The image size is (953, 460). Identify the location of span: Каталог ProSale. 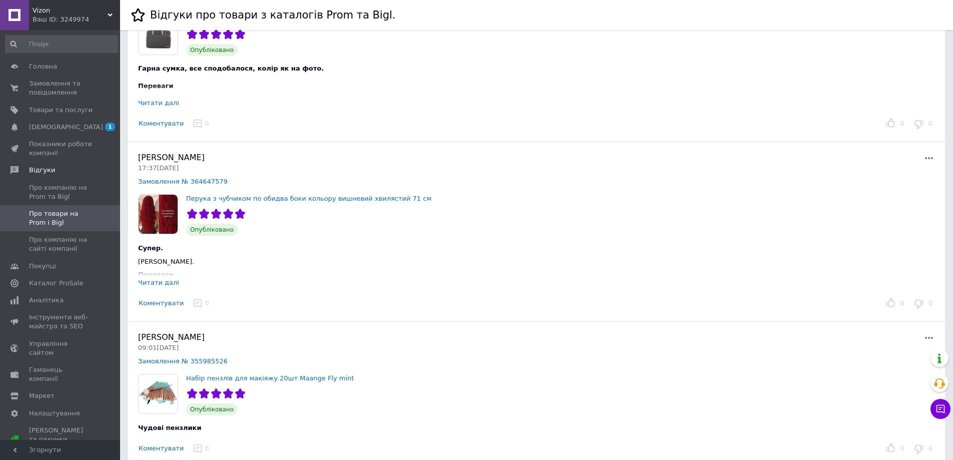
(56, 283).